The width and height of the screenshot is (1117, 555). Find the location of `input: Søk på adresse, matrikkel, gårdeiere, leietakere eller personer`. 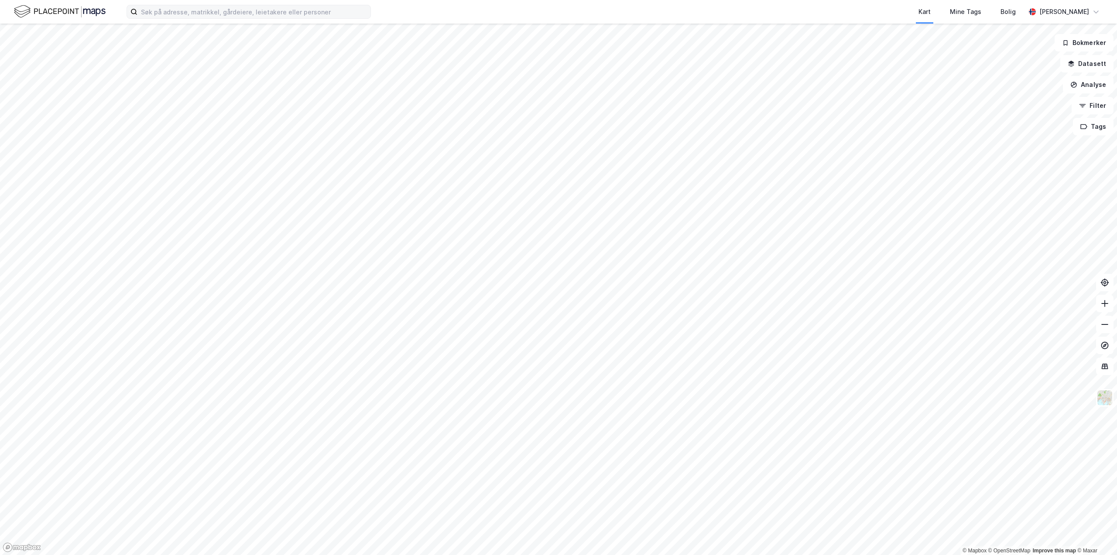

input: Søk på adresse, matrikkel, gårdeiere, leietakere eller personer is located at coordinates (254, 12).